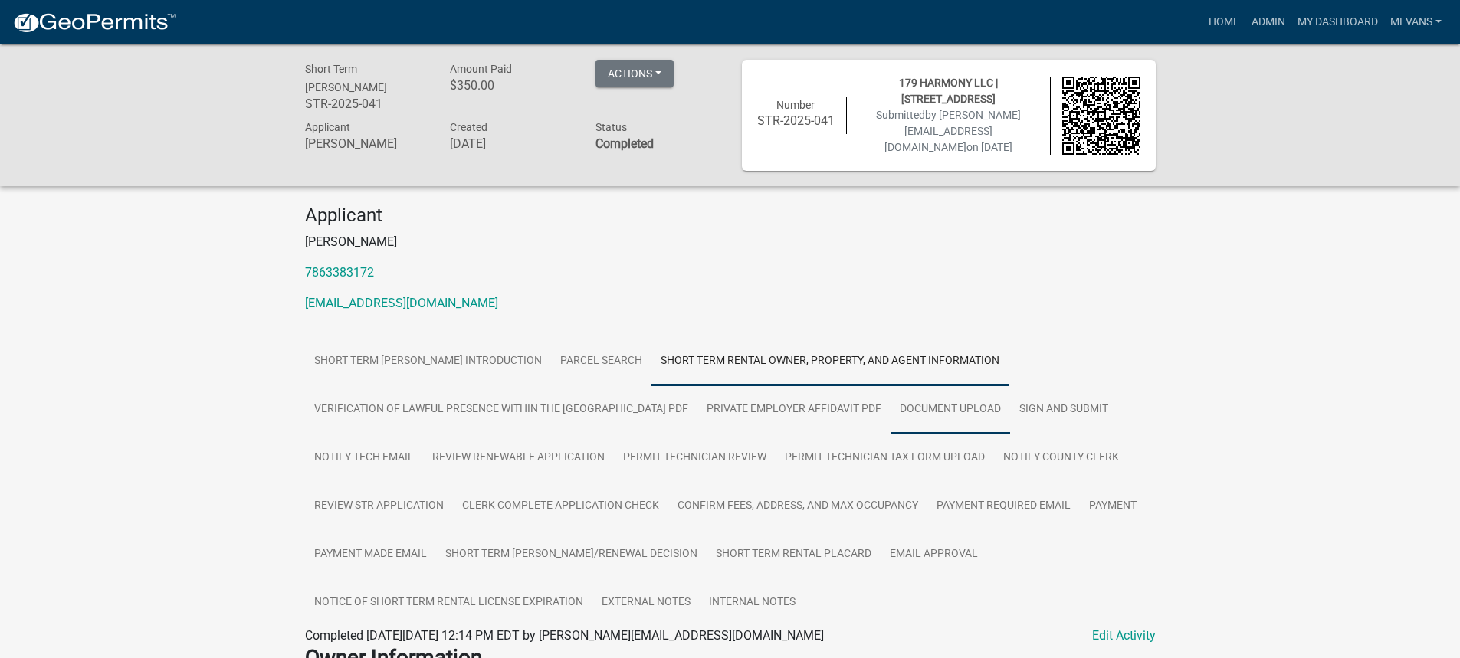 The image size is (1460, 658). What do you see at coordinates (752, 603) in the screenshot?
I see `a: Internal Notes` at bounding box center [752, 603].